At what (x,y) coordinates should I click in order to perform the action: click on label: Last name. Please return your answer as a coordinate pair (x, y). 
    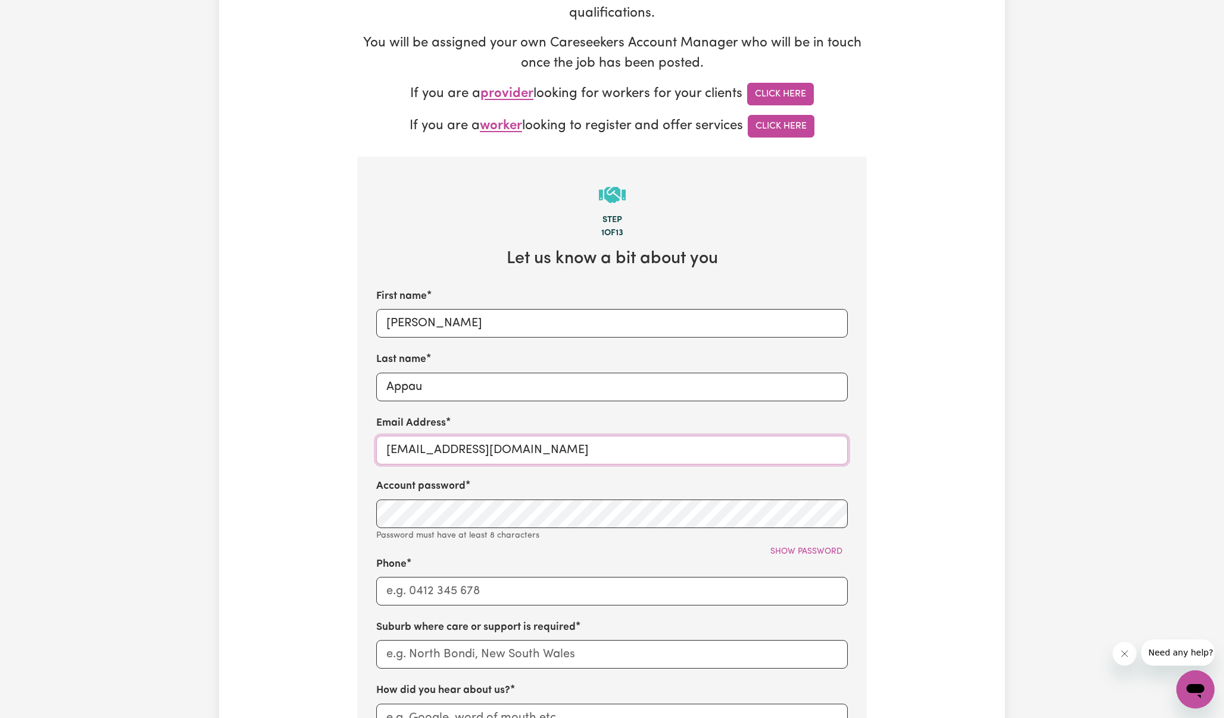
    Looking at the image, I should click on (401, 360).